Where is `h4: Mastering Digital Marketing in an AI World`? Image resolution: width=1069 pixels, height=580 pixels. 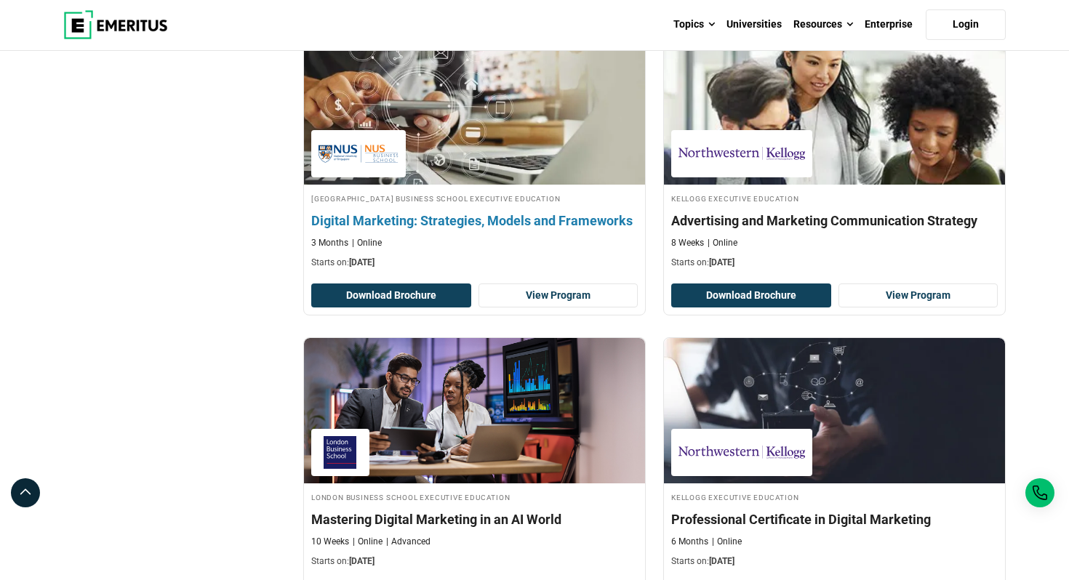 h4: Mastering Digital Marketing in an AI World is located at coordinates (474, 519).